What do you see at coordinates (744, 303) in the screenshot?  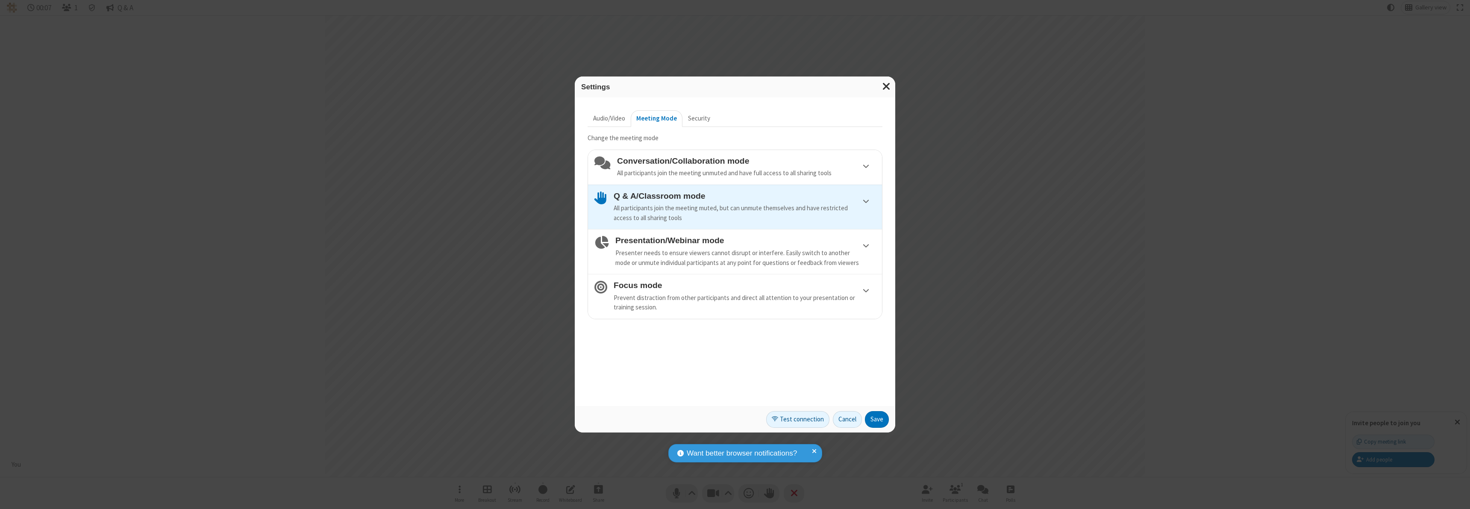 I see `div: Prevent distraction from other participants and direct all attention to your presentation or trai...` at bounding box center [744, 303].